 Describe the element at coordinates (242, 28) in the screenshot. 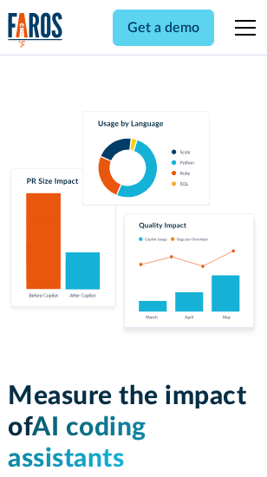

I see `div: menu` at that location.